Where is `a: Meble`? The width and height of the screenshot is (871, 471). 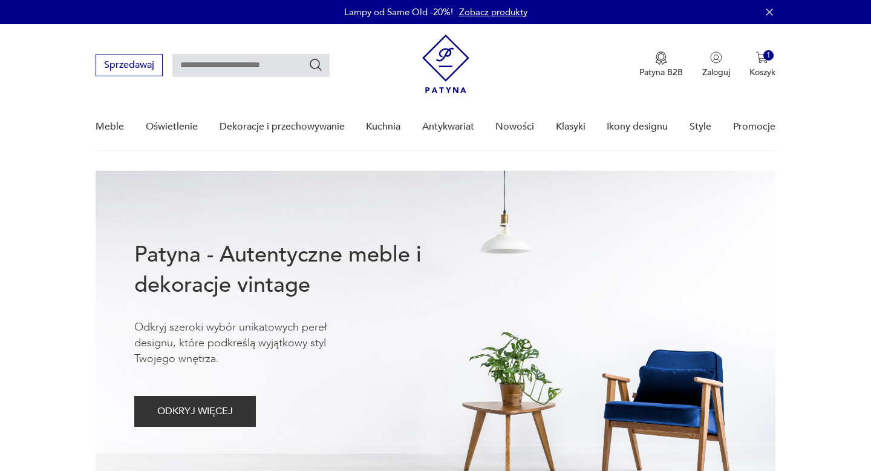 a: Meble is located at coordinates (110, 126).